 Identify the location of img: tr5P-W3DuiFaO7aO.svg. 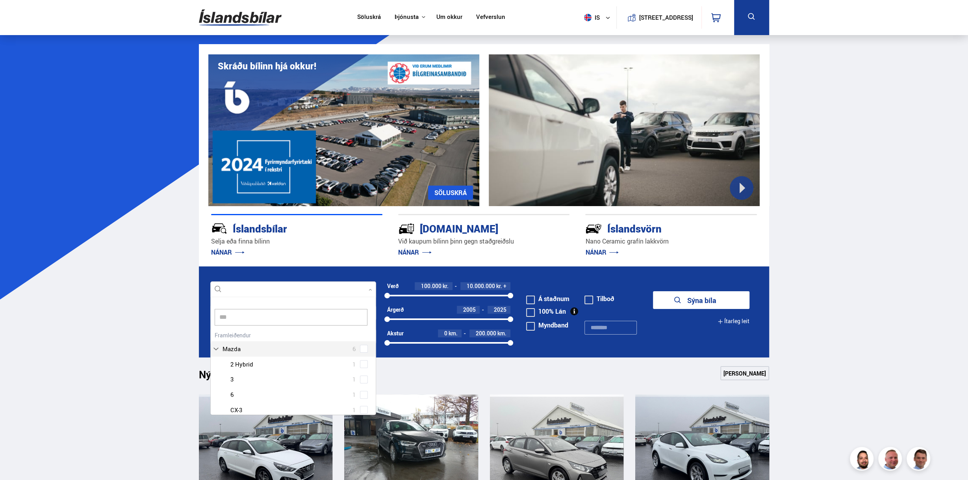
(407, 228).